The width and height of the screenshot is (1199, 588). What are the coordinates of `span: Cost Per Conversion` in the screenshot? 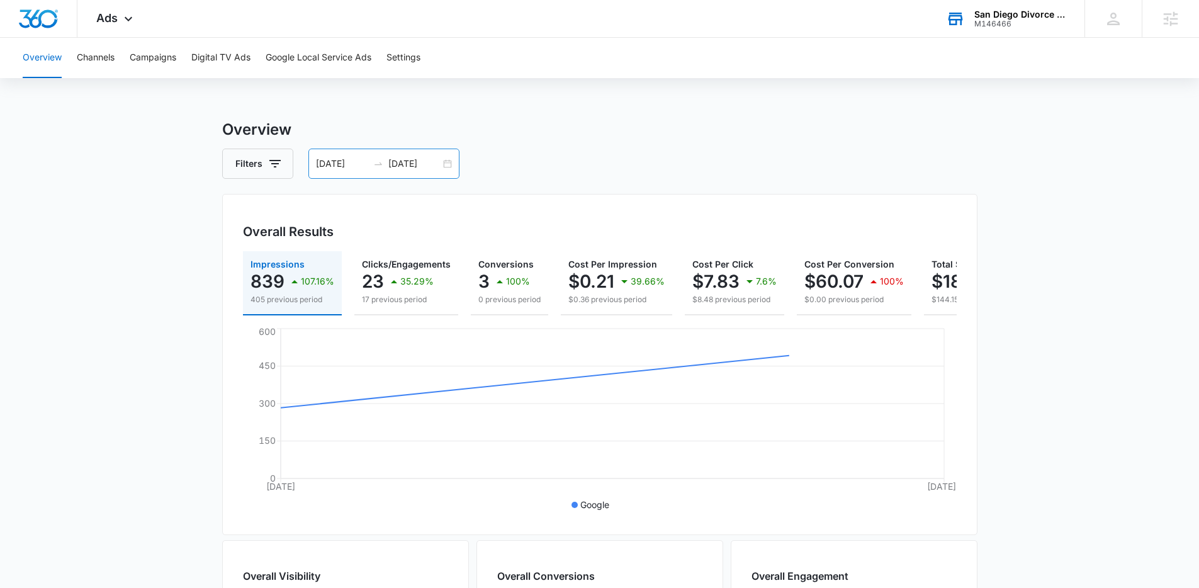 It's located at (849, 264).